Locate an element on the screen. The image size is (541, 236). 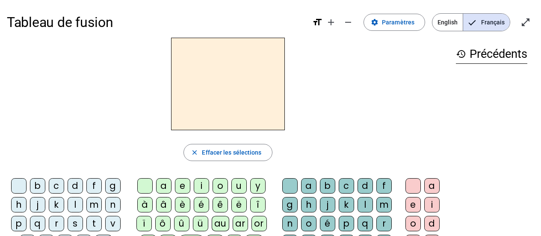
div: au is located at coordinates (220, 223).